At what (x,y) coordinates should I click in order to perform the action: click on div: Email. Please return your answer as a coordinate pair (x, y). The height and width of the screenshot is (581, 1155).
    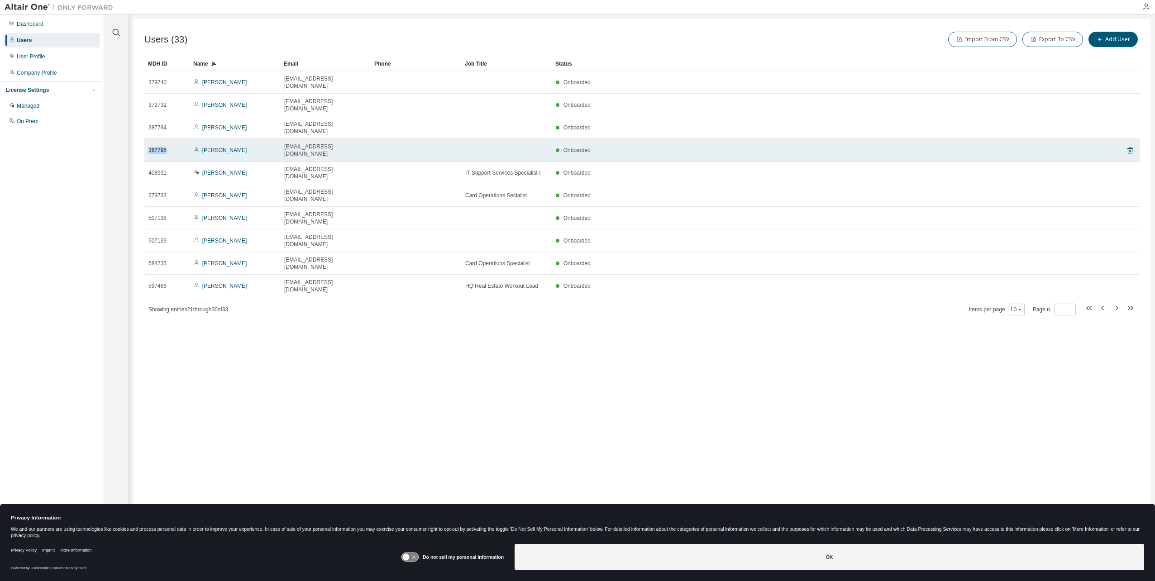
    Looking at the image, I should click on (325, 64).